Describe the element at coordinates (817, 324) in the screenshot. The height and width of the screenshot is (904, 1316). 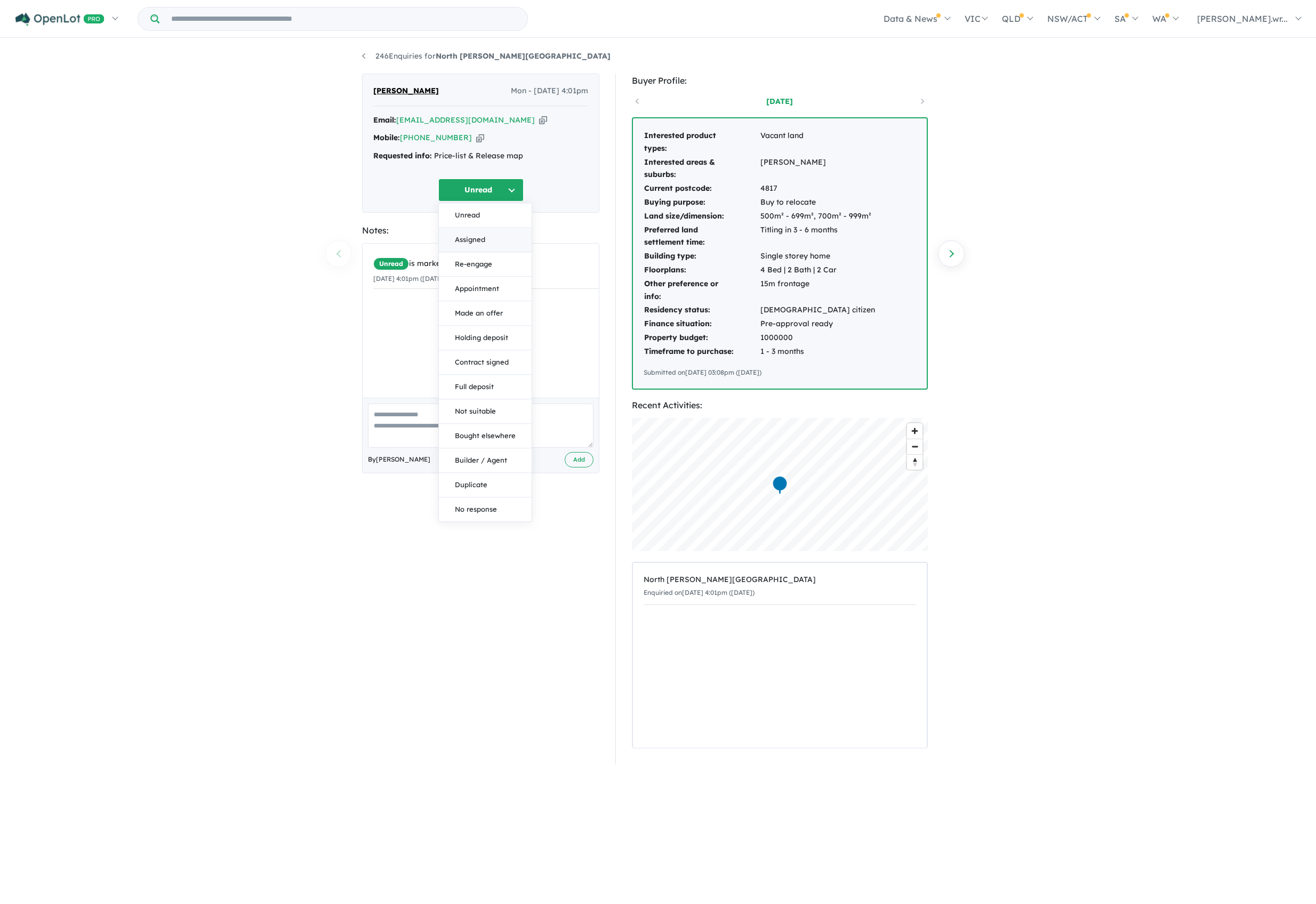
I see `td: Pre-approval ready` at that location.